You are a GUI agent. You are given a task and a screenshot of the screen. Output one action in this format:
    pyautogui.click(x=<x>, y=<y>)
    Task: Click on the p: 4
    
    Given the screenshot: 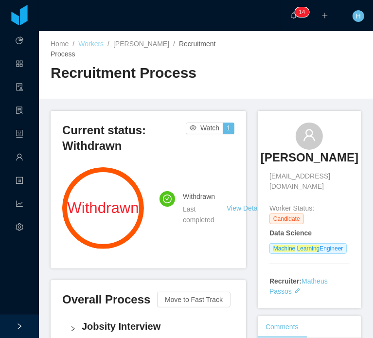 What is the action you would take?
    pyautogui.click(x=304, y=12)
    